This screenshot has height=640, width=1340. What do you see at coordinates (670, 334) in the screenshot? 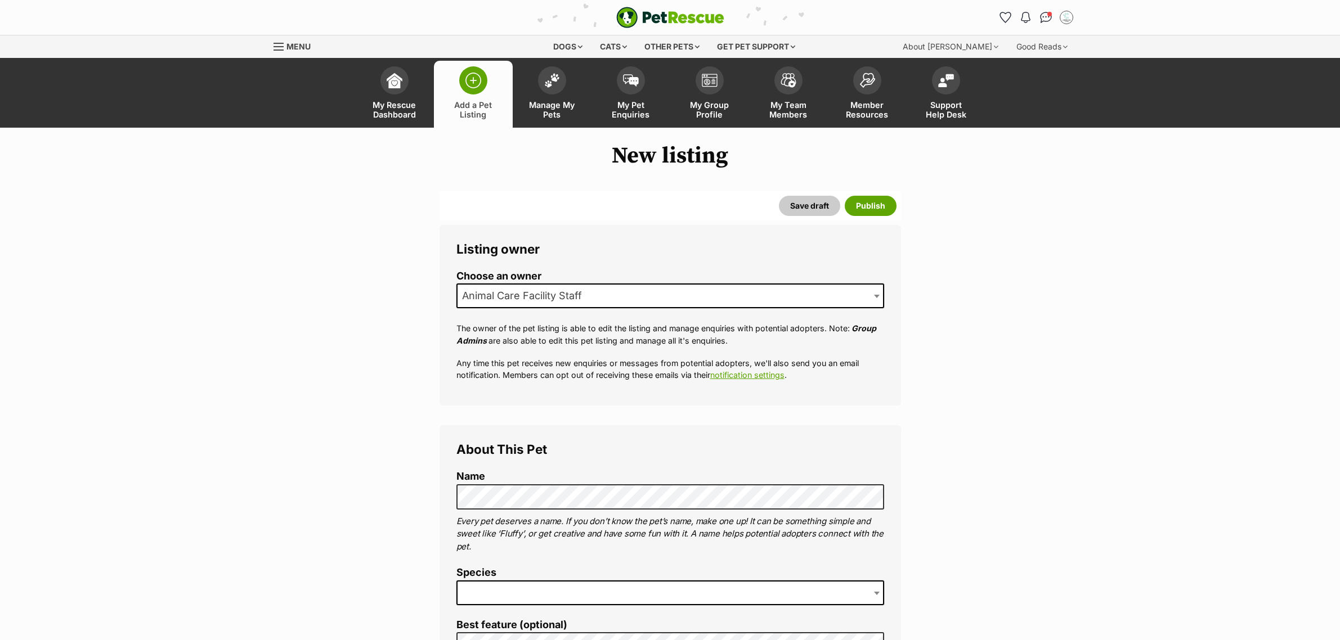
I see `p: The owner of the pet listing is able to edit the listing and manage enquiries with potential adop...` at bounding box center [670, 334].